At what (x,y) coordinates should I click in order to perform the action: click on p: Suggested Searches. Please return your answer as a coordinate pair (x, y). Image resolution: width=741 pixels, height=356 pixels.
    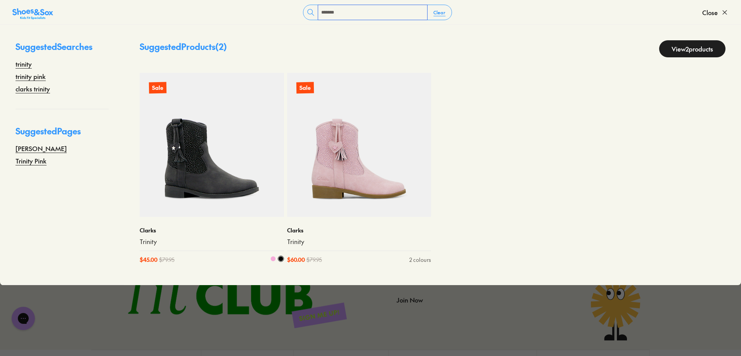
    Looking at the image, I should click on (62, 50).